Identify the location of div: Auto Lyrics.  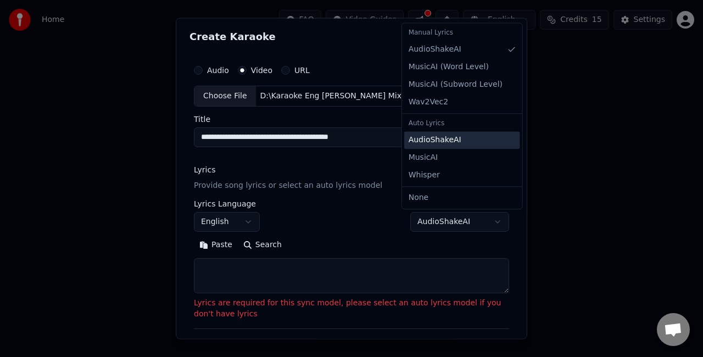
(462, 124).